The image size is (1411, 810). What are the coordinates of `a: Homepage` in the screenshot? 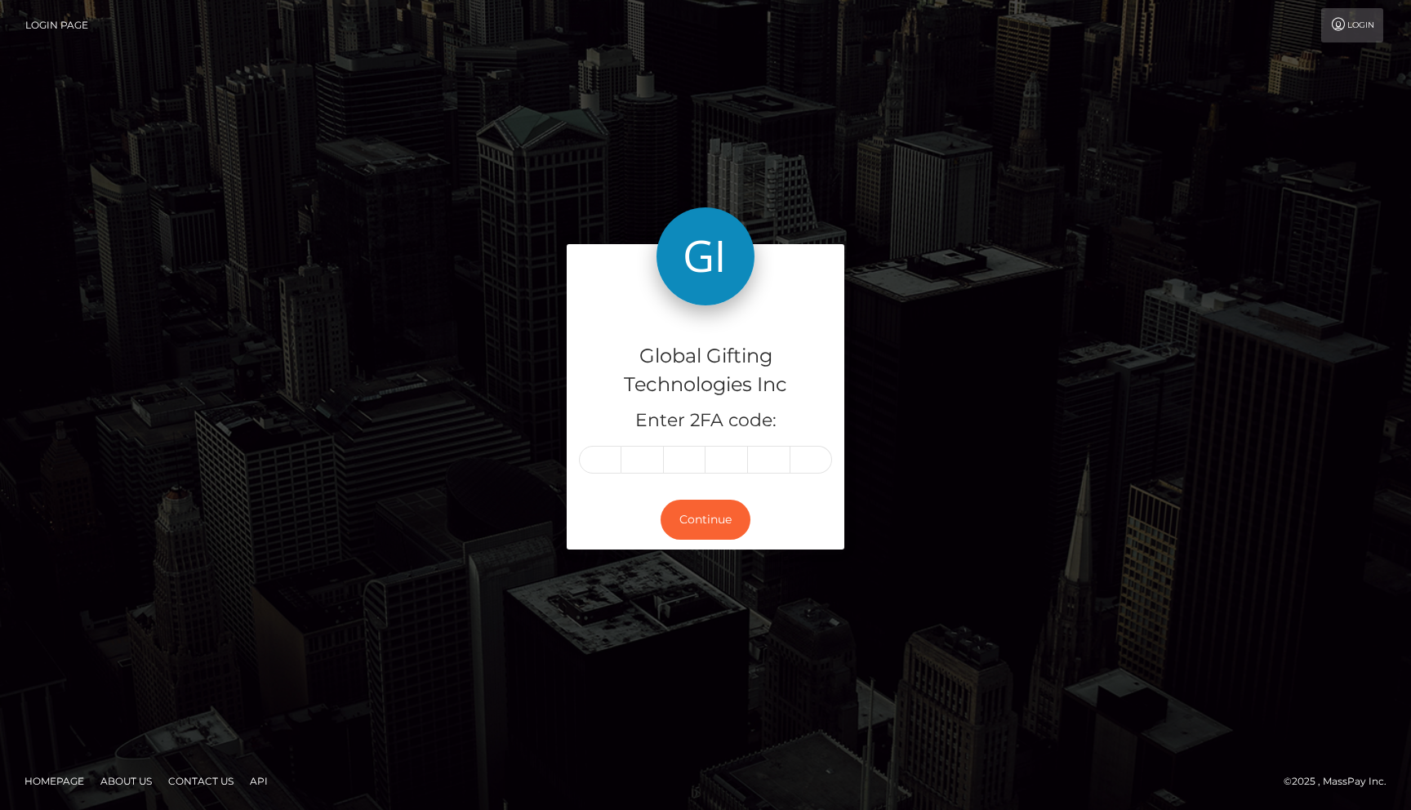 It's located at (54, 780).